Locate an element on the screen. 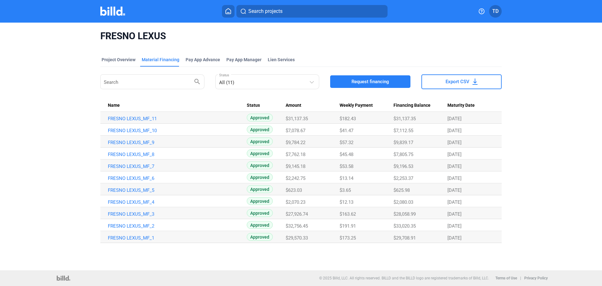 This screenshot has width=602, height=286. span: Request financing is located at coordinates (371, 82).